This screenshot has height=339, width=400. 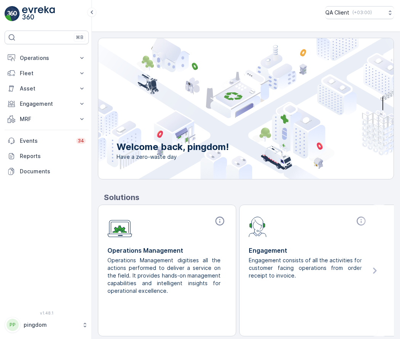 I want to click on p: ( +03:00 ), so click(x=362, y=13).